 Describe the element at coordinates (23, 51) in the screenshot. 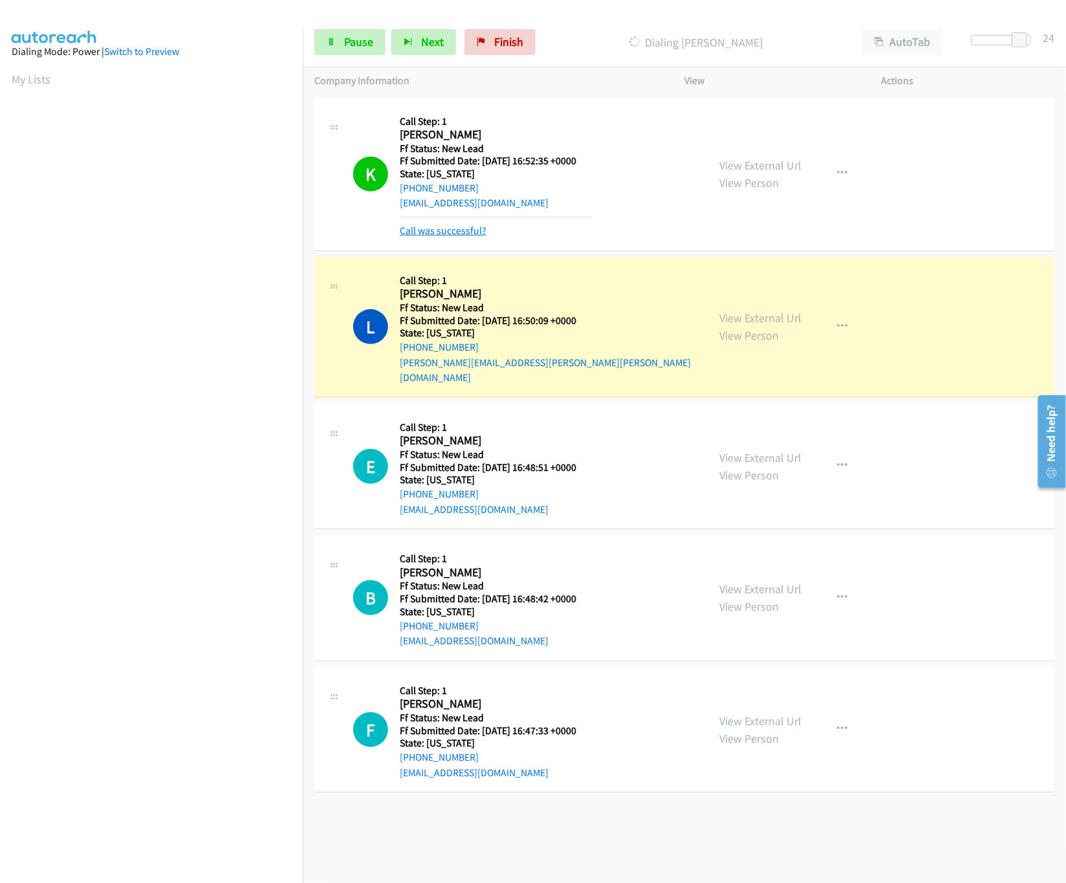

I see `div: Open Resource Center` at that location.